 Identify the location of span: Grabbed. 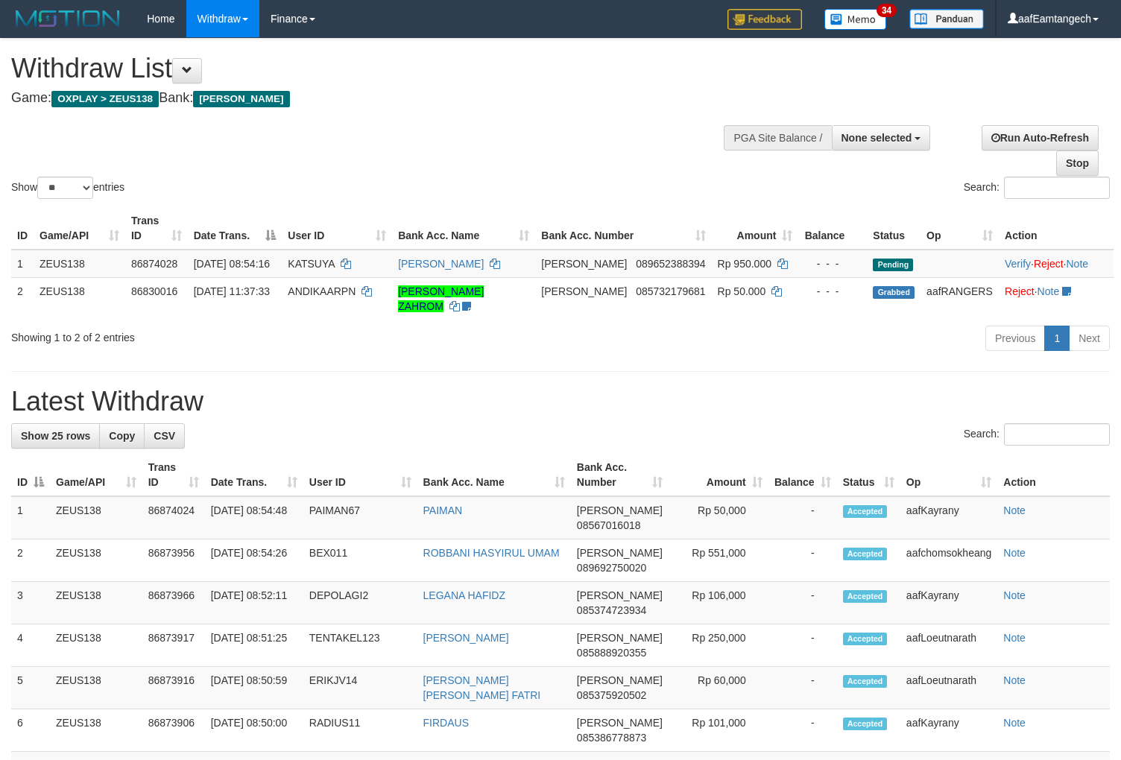
(894, 292).